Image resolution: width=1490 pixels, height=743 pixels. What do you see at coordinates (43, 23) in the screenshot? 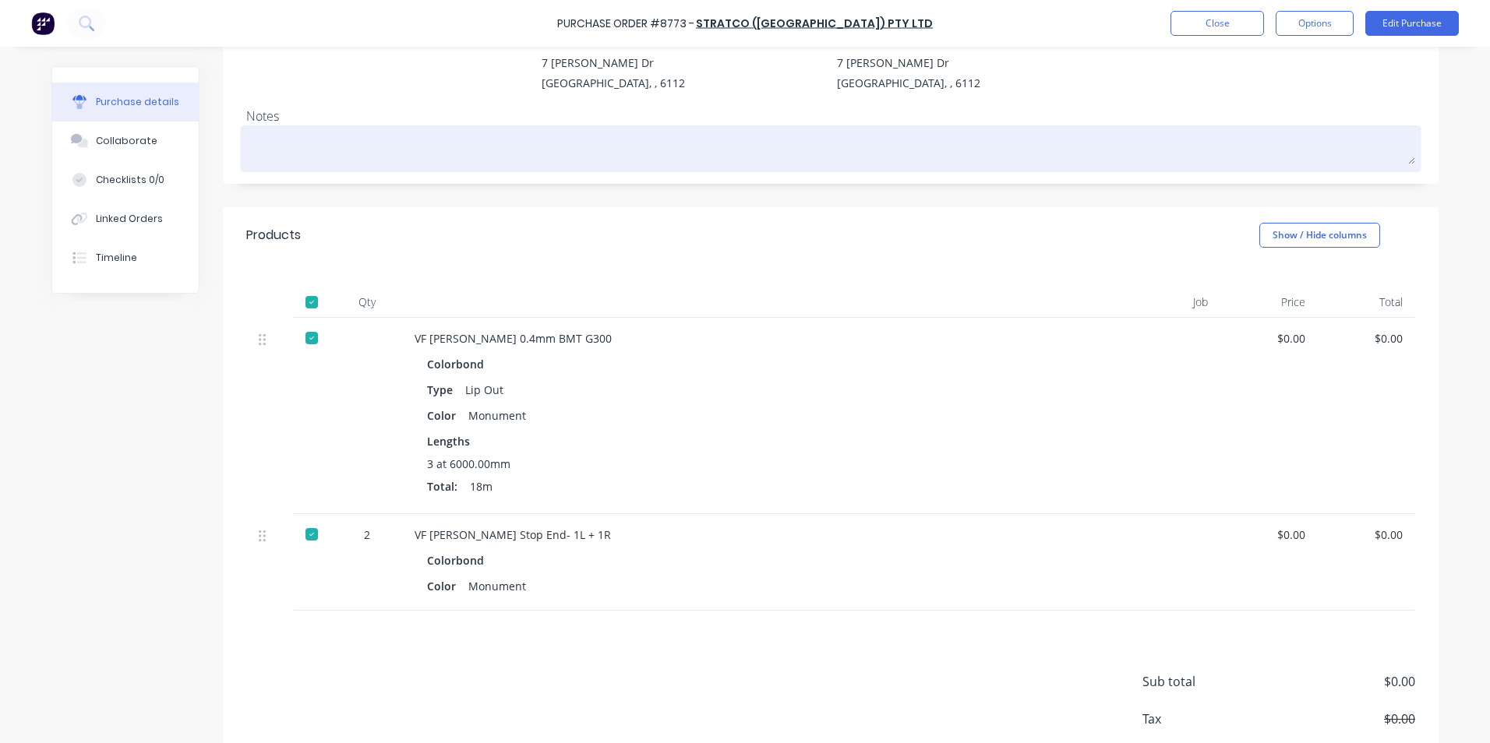
I see `img: Factory` at bounding box center [43, 23].